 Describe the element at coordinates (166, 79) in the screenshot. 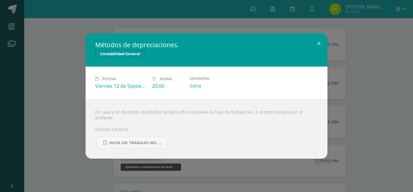

I see `span: Hora:` at that location.